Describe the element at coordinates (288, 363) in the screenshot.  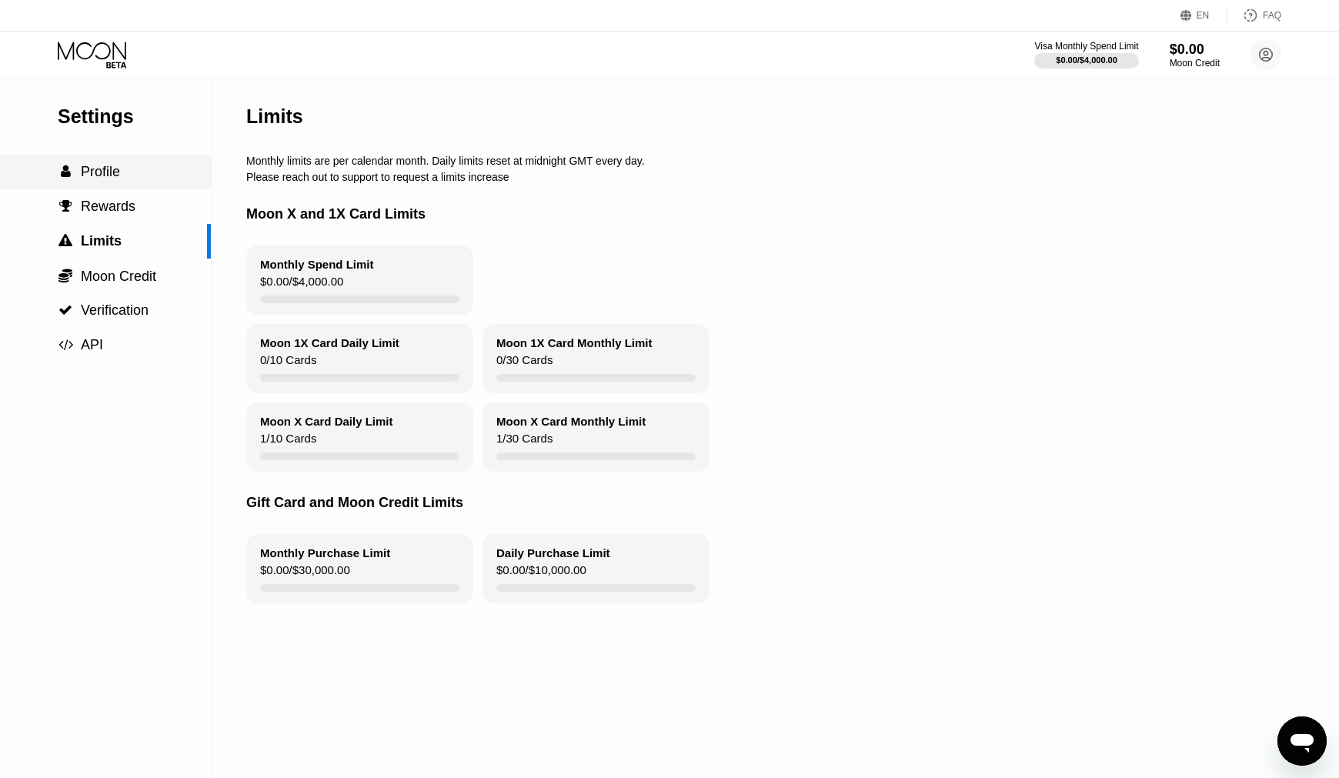
I see `div: 0 / 10 Cards` at that location.